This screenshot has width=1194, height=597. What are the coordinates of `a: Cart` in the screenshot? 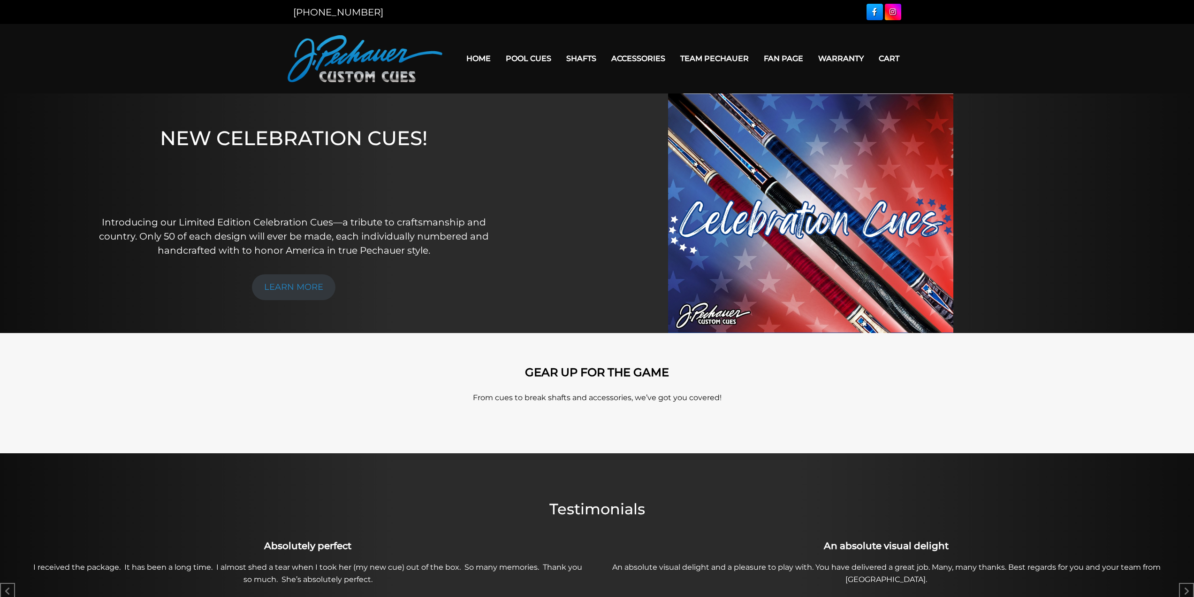 It's located at (889, 58).